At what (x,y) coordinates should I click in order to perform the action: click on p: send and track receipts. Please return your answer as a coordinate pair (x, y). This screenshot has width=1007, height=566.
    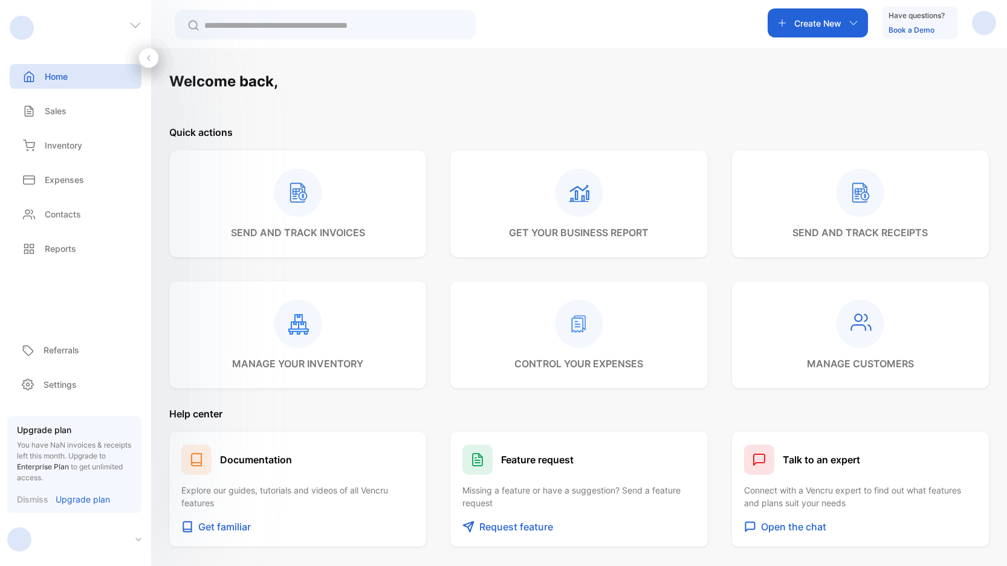
    Looking at the image, I should click on (860, 233).